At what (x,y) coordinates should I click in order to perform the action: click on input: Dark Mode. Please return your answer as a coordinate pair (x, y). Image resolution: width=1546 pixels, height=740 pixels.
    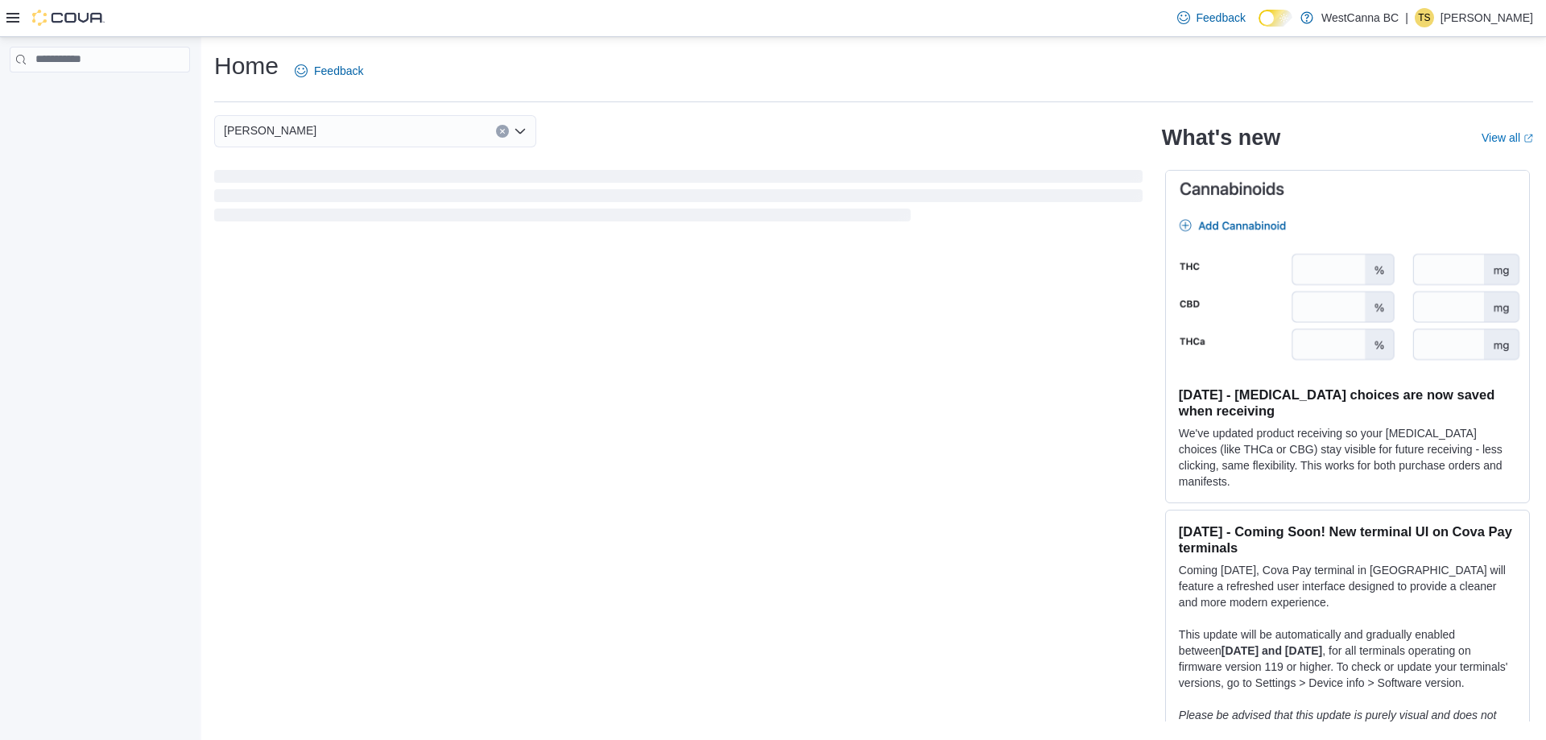
    Looking at the image, I should click on (1276, 18).